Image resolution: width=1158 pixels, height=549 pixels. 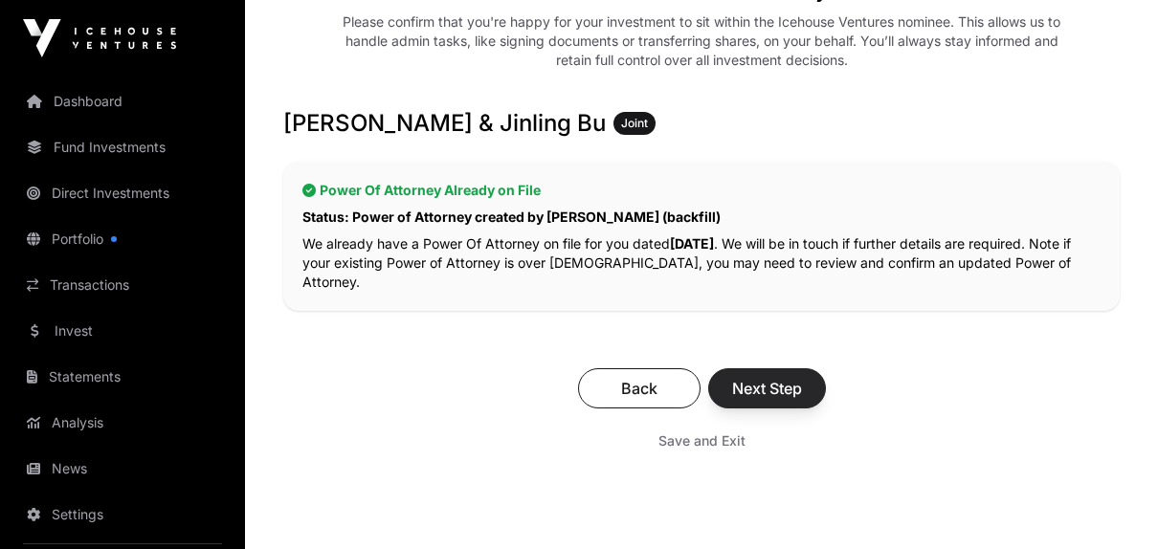 What do you see at coordinates (701, 41) in the screenshot?
I see `div: Please confirm that you're happy for your investment to sit within the Icehouse Ventures nominee....` at bounding box center [701, 41].